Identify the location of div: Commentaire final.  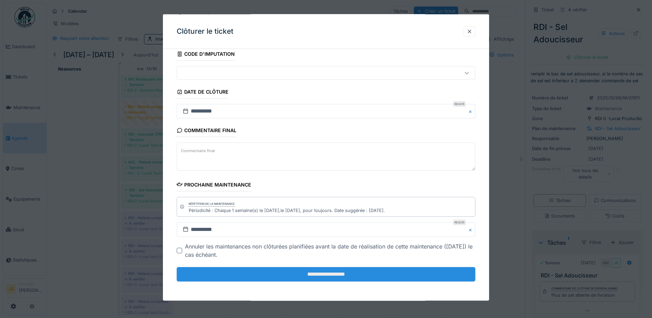
(207, 131).